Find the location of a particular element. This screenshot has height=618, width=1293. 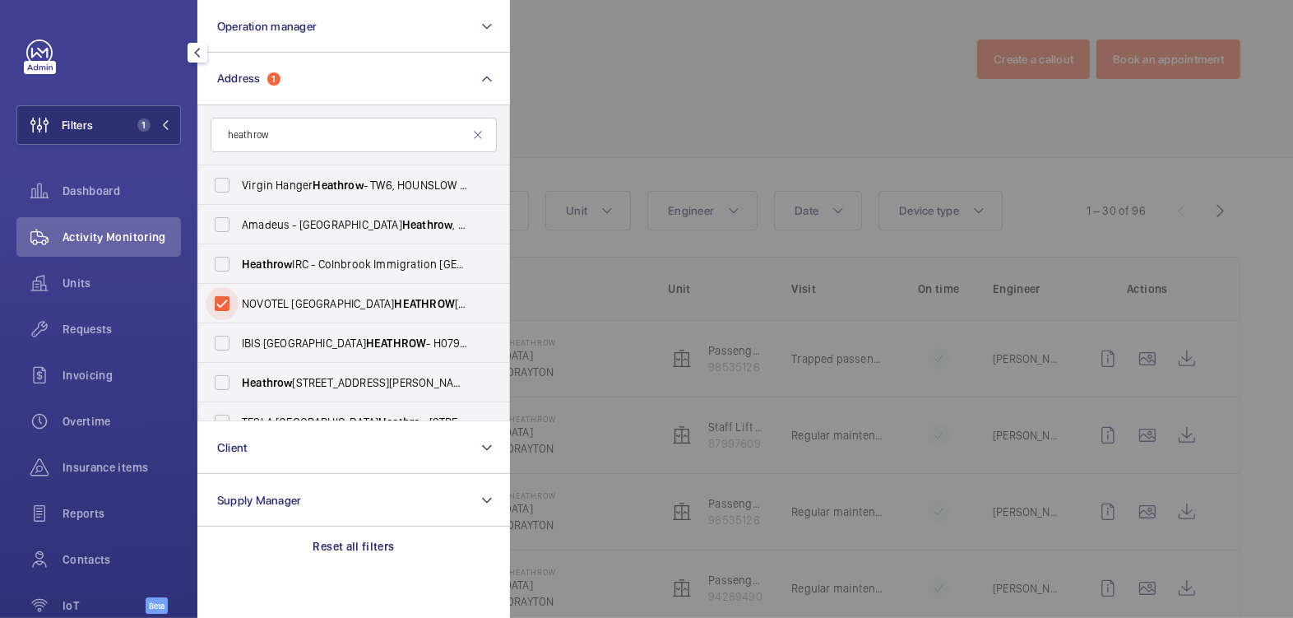

span: Filters is located at coordinates (77, 125).